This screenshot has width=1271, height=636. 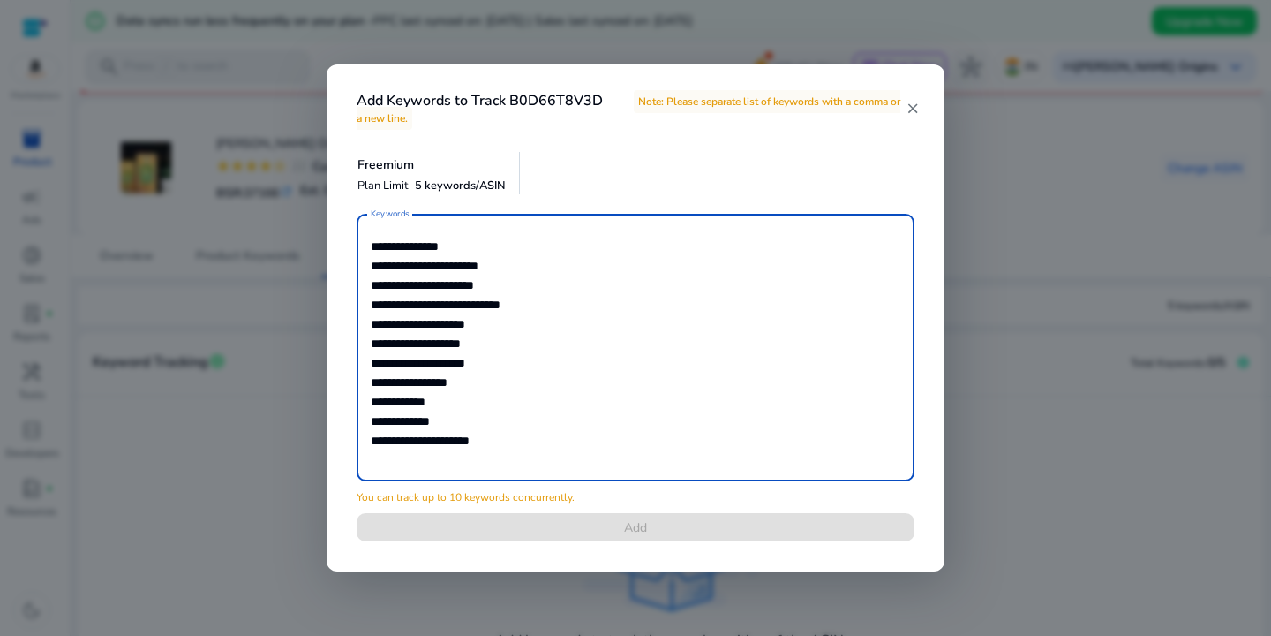 What do you see at coordinates (913, 109) in the screenshot?
I see `mat-icon: close` at bounding box center [913, 109].